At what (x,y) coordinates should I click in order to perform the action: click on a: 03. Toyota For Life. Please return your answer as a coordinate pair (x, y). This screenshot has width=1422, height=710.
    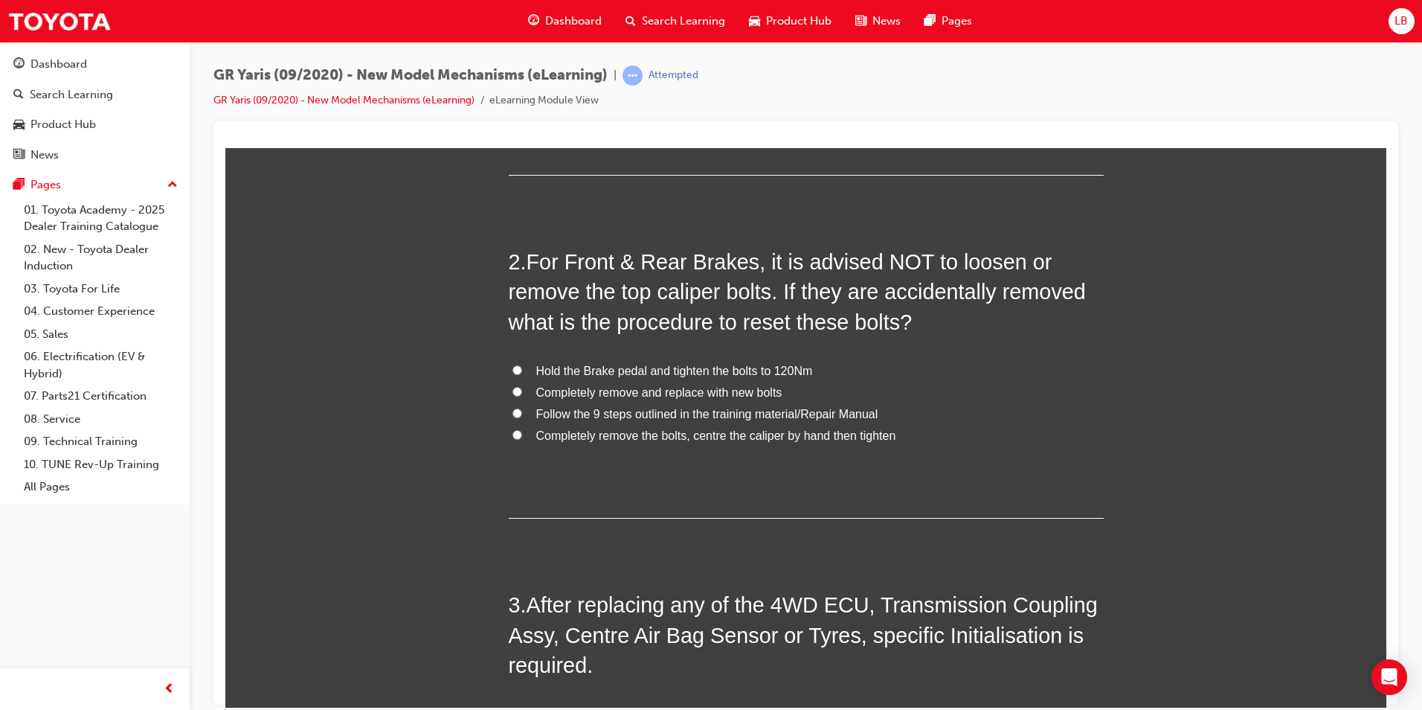
    Looking at the image, I should click on (100, 289).